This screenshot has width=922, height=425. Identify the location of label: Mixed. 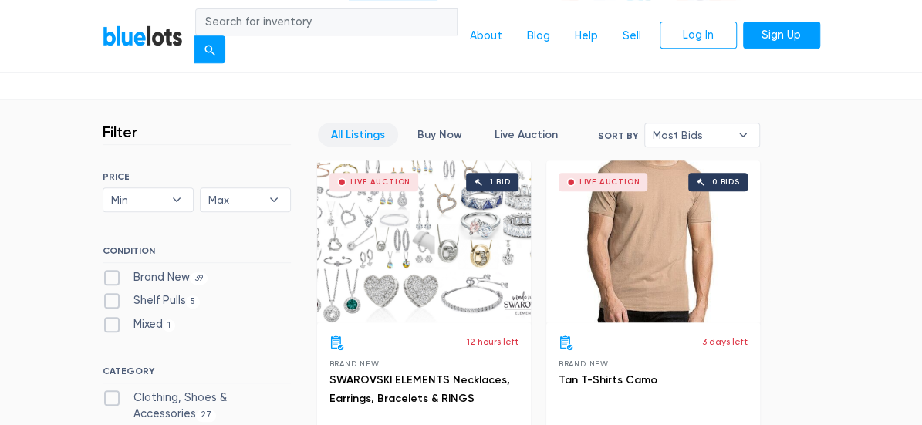
(139, 325).